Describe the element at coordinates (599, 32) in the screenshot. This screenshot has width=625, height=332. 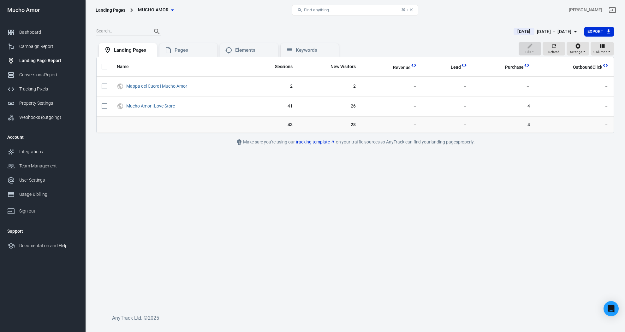
I see `button: Export` at that location.